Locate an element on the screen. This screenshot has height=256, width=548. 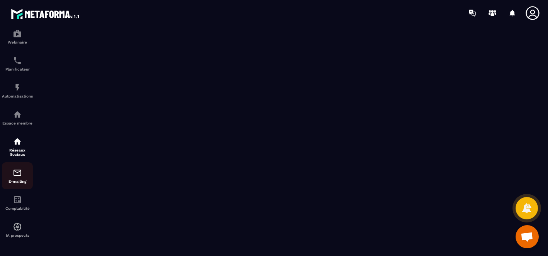
img: scheduler is located at coordinates (17, 61).